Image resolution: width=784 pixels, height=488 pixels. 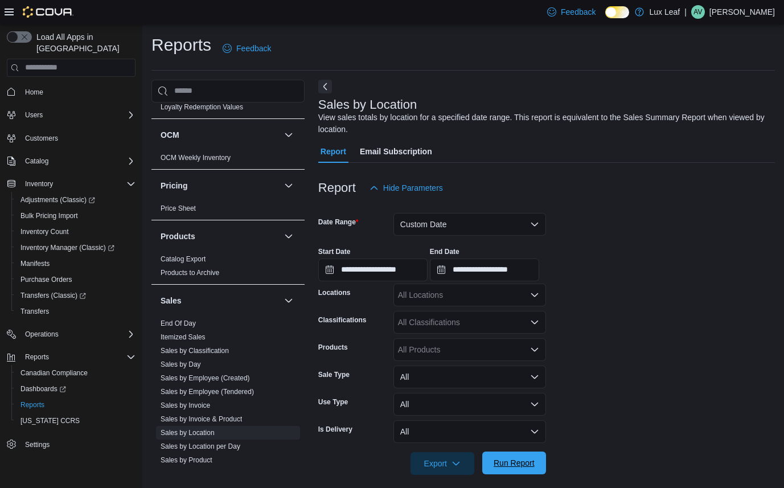 What do you see at coordinates (228, 160) in the screenshot?
I see `div: OCM` at bounding box center [228, 160].